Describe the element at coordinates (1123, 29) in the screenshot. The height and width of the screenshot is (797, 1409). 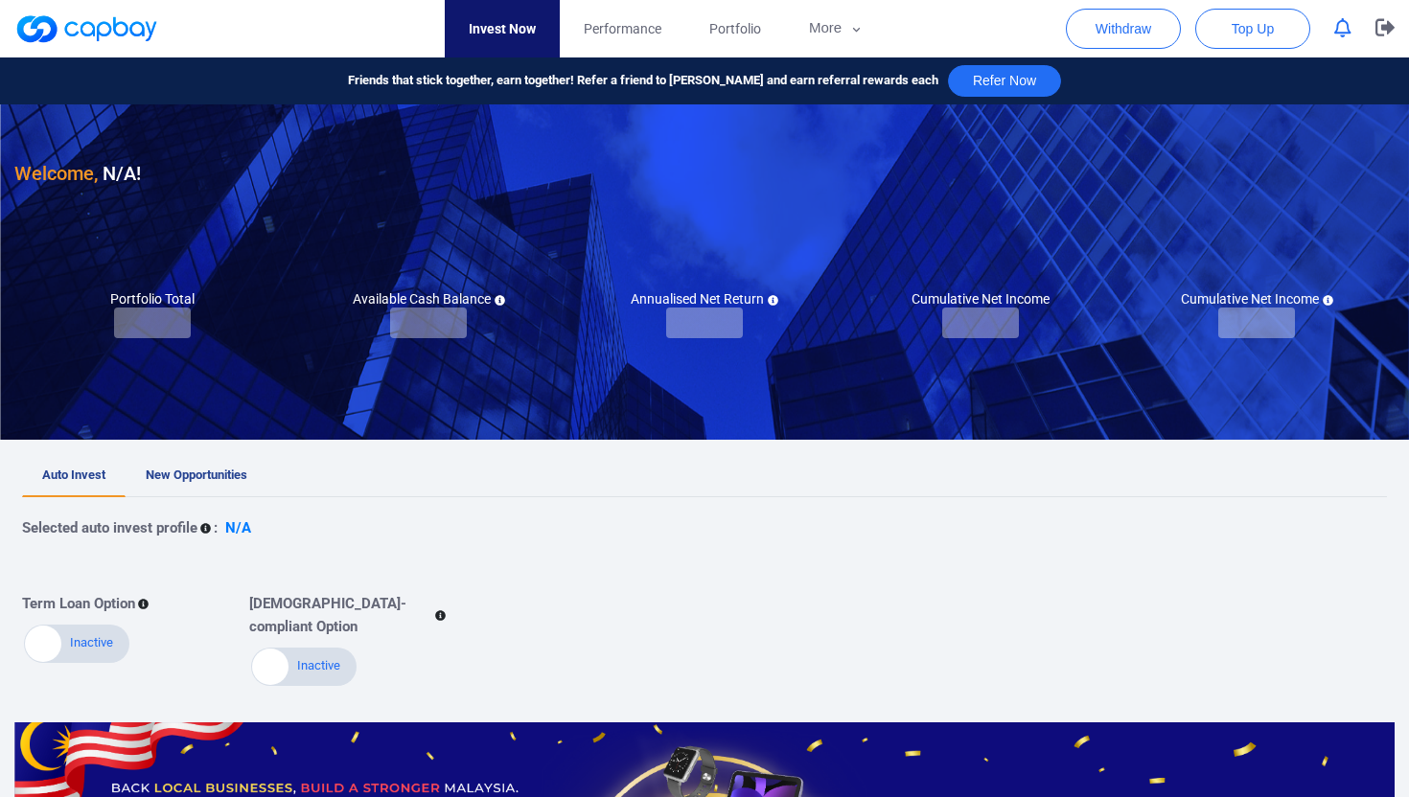
I see `button: Withdraw` at that location.